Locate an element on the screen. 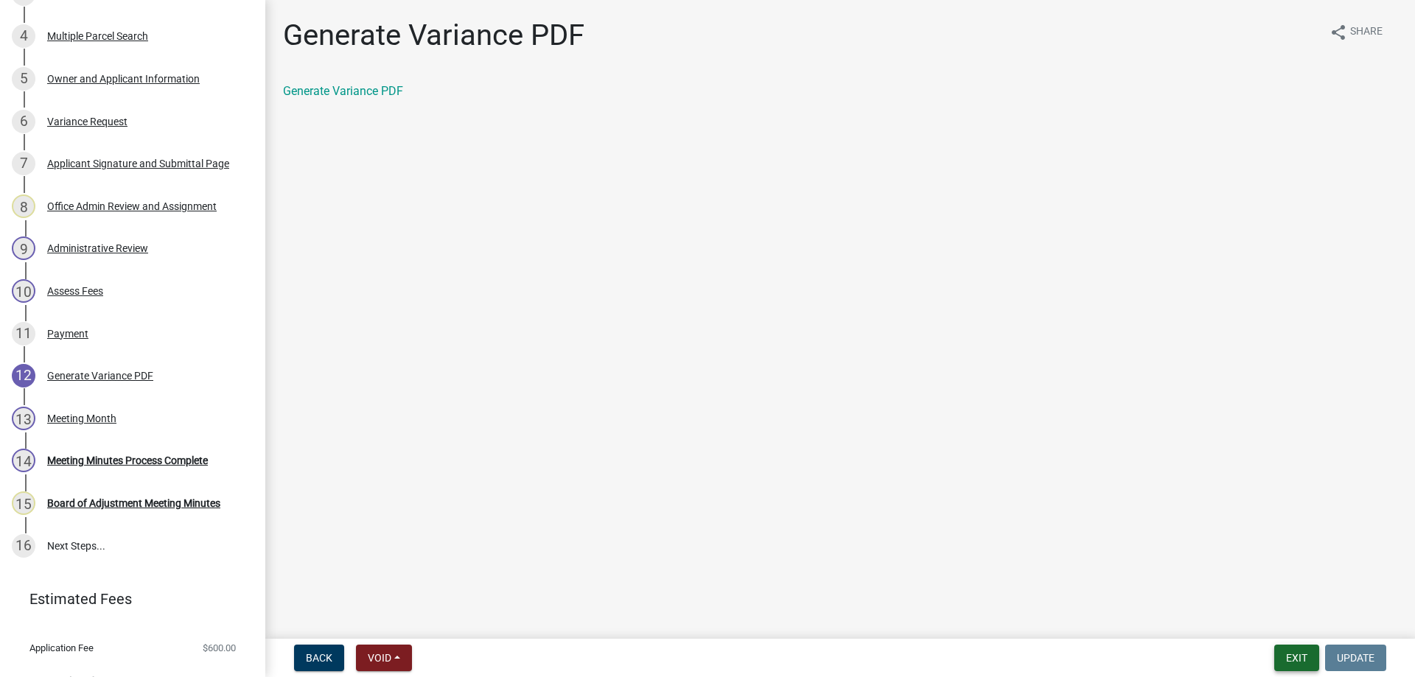  div: 16 is located at coordinates (24, 546).